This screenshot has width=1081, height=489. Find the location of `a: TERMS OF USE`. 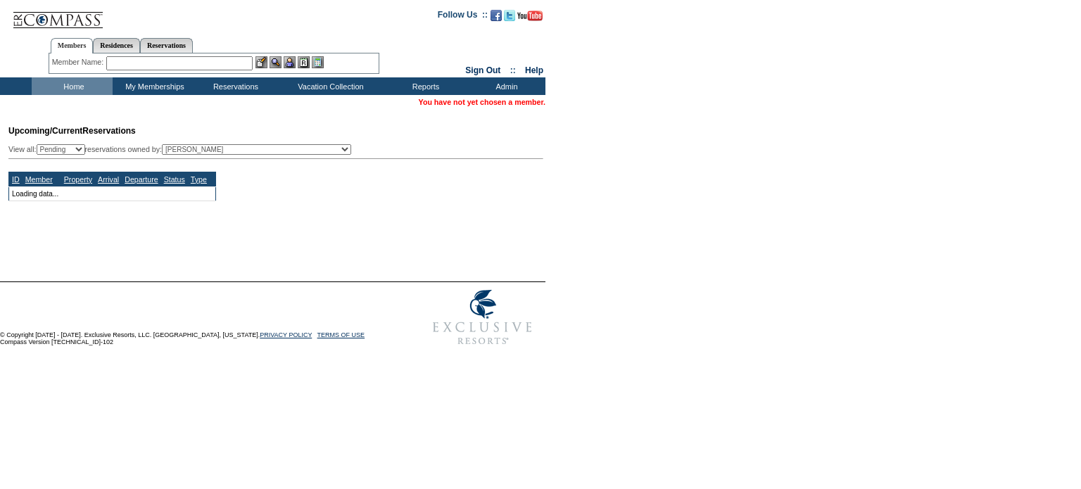

a: TERMS OF USE is located at coordinates (341, 335).